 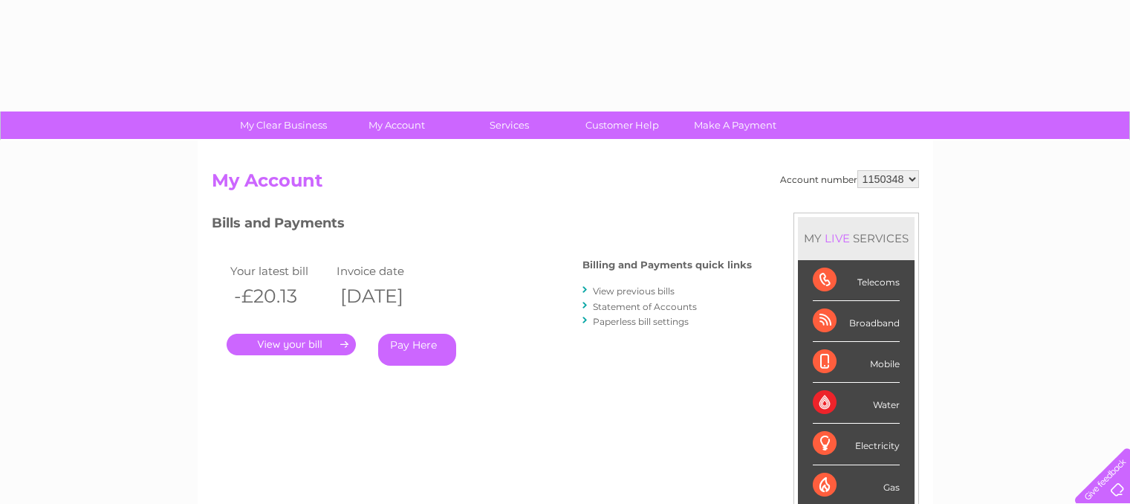 I want to click on div: Mobile, so click(x=856, y=362).